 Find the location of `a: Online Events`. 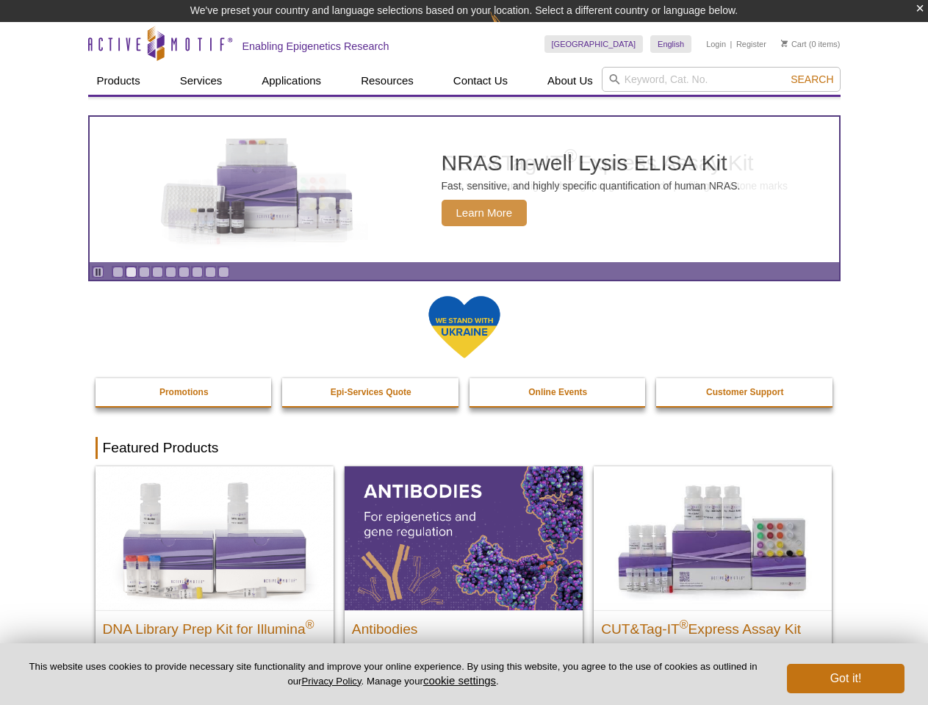

a: Online Events is located at coordinates (558, 392).